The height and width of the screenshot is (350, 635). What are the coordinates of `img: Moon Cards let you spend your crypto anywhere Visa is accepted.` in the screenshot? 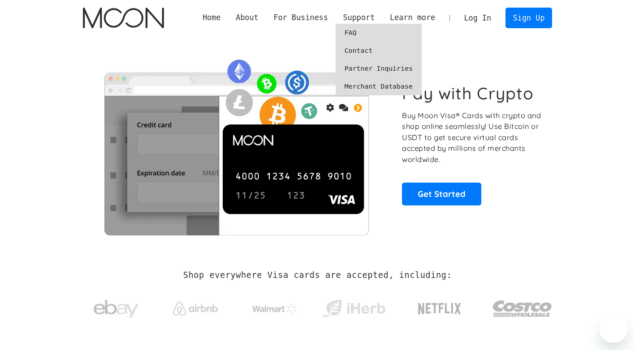 It's located at (236, 144).